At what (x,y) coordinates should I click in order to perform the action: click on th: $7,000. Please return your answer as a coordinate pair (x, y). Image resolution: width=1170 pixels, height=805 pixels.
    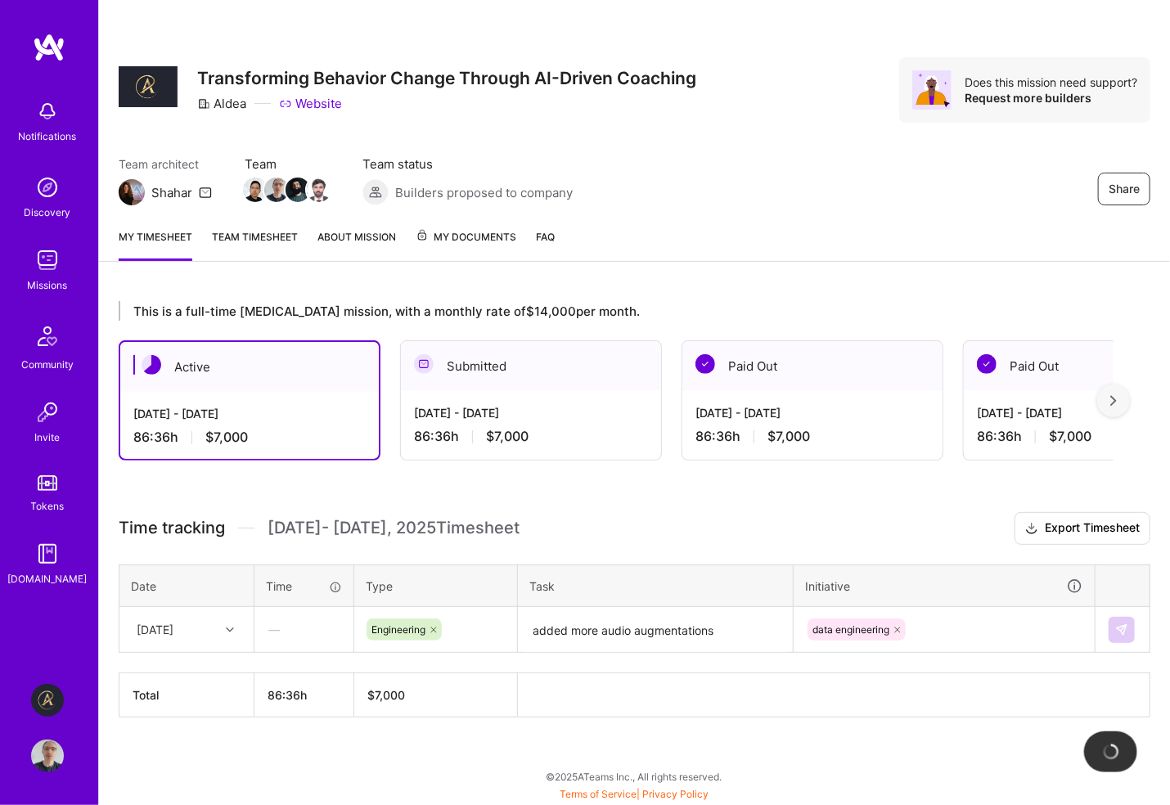
    Looking at the image, I should click on (436, 695).